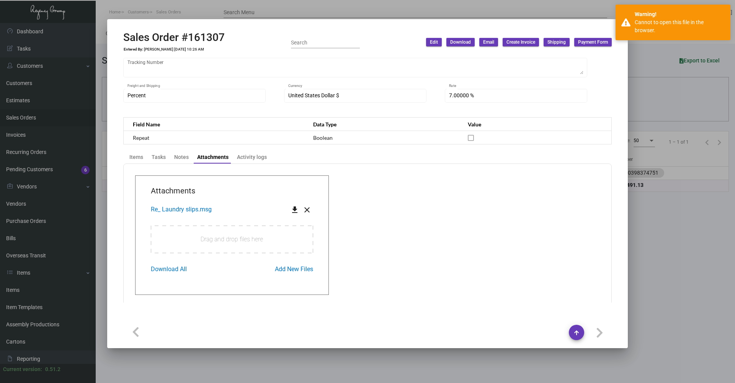  What do you see at coordinates (169, 269) in the screenshot?
I see `span: Download All` at bounding box center [169, 269].